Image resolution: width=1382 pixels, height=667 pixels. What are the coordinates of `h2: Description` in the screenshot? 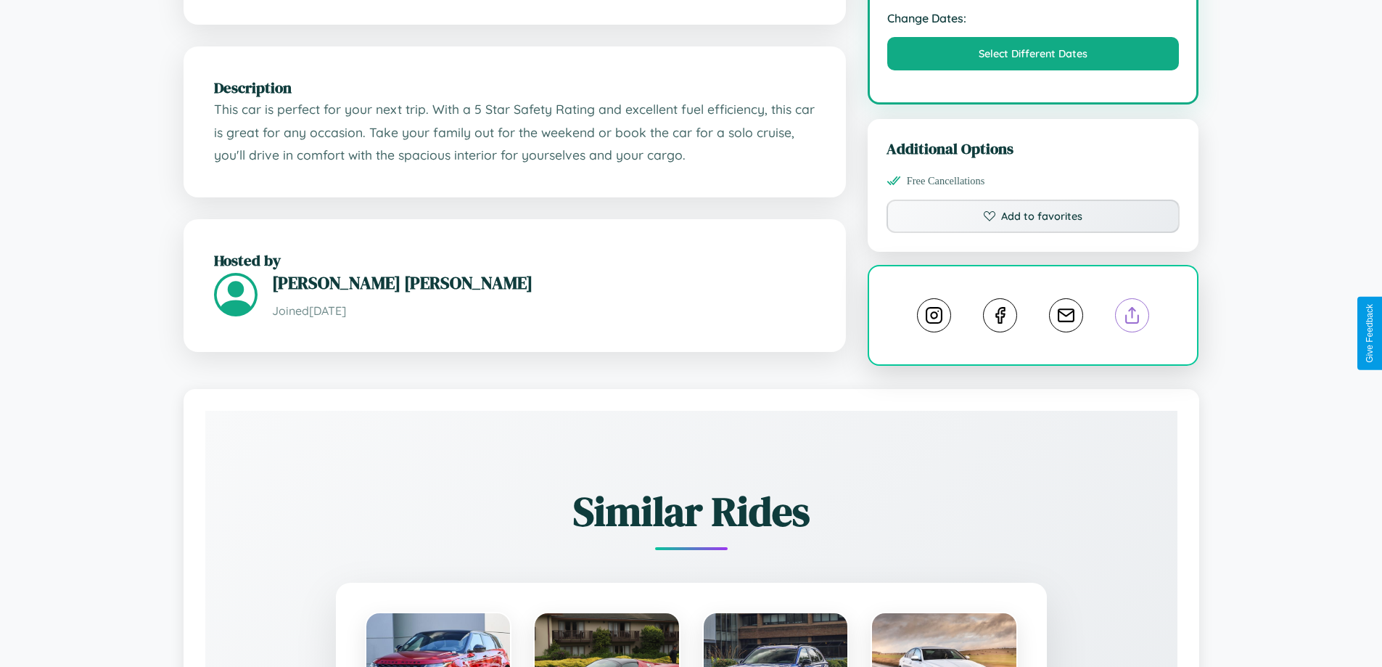 It's located at (514, 87).